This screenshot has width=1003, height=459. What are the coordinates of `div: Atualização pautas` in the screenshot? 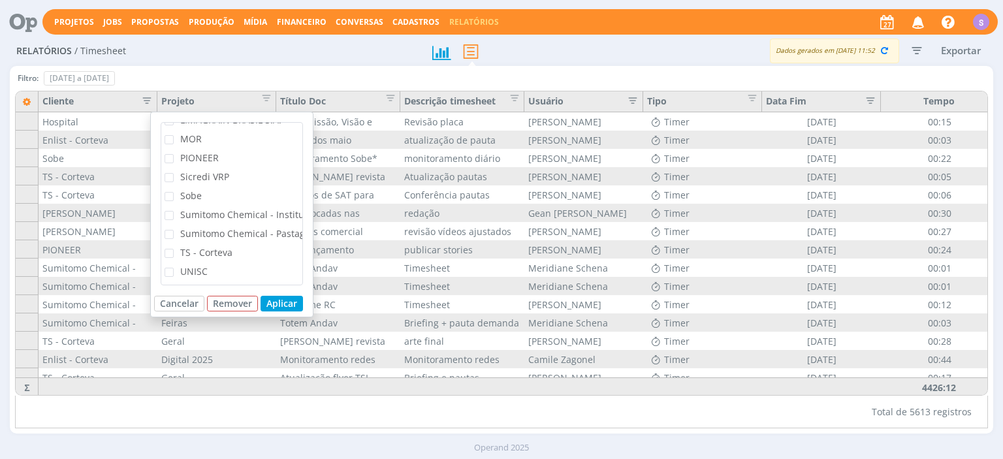 It's located at (462, 176).